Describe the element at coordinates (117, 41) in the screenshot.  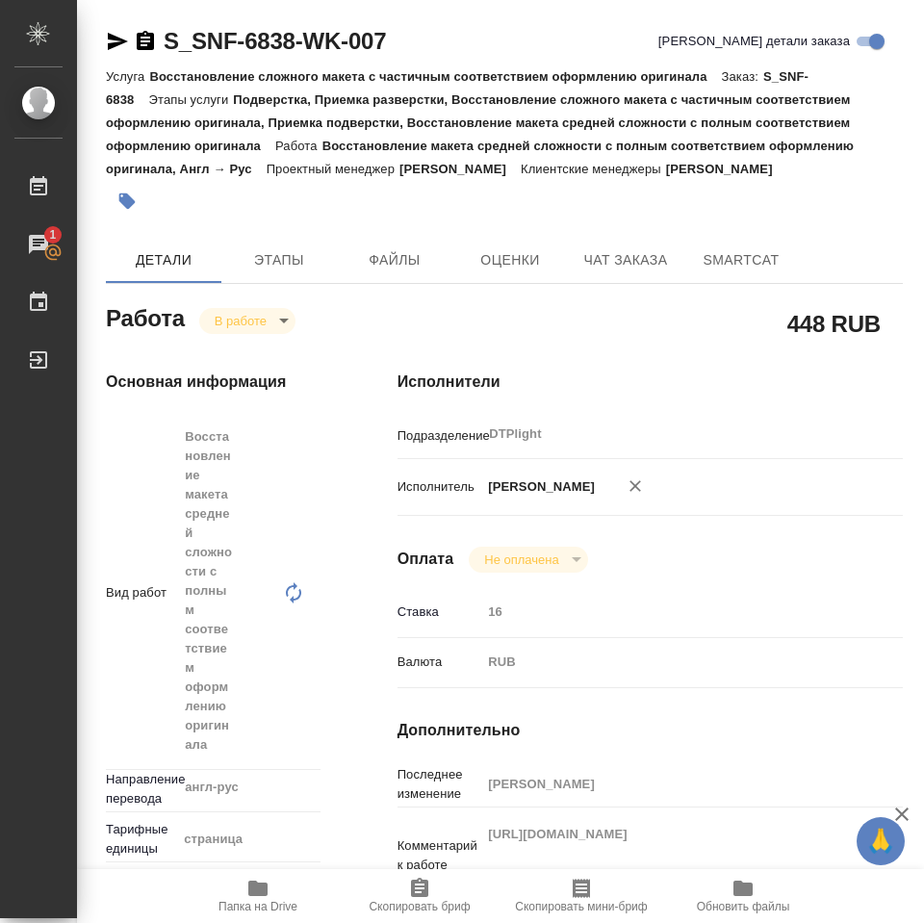
I see `button: Скопировать ссылку для ЯМессенджера` at that location.